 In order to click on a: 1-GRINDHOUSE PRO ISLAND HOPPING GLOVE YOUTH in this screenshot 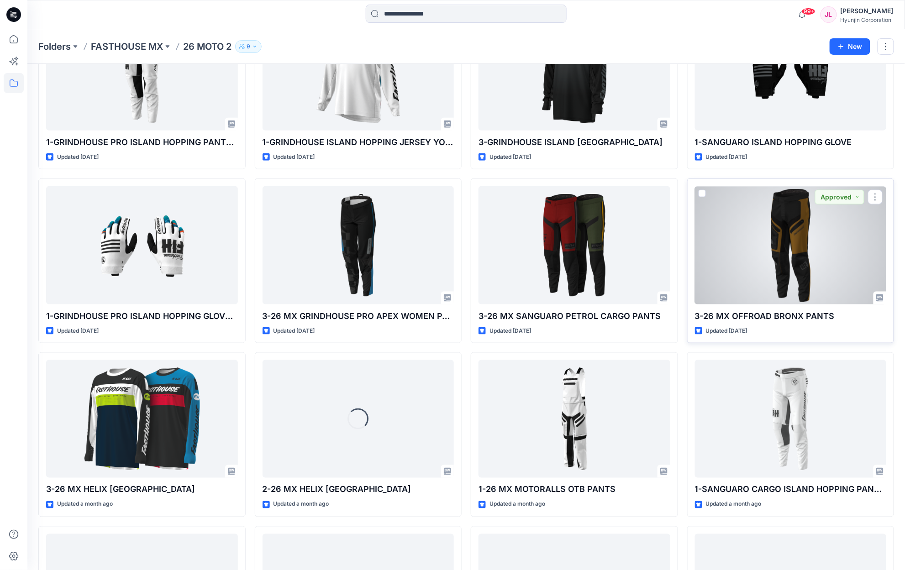, I will do `click(142, 245)`.